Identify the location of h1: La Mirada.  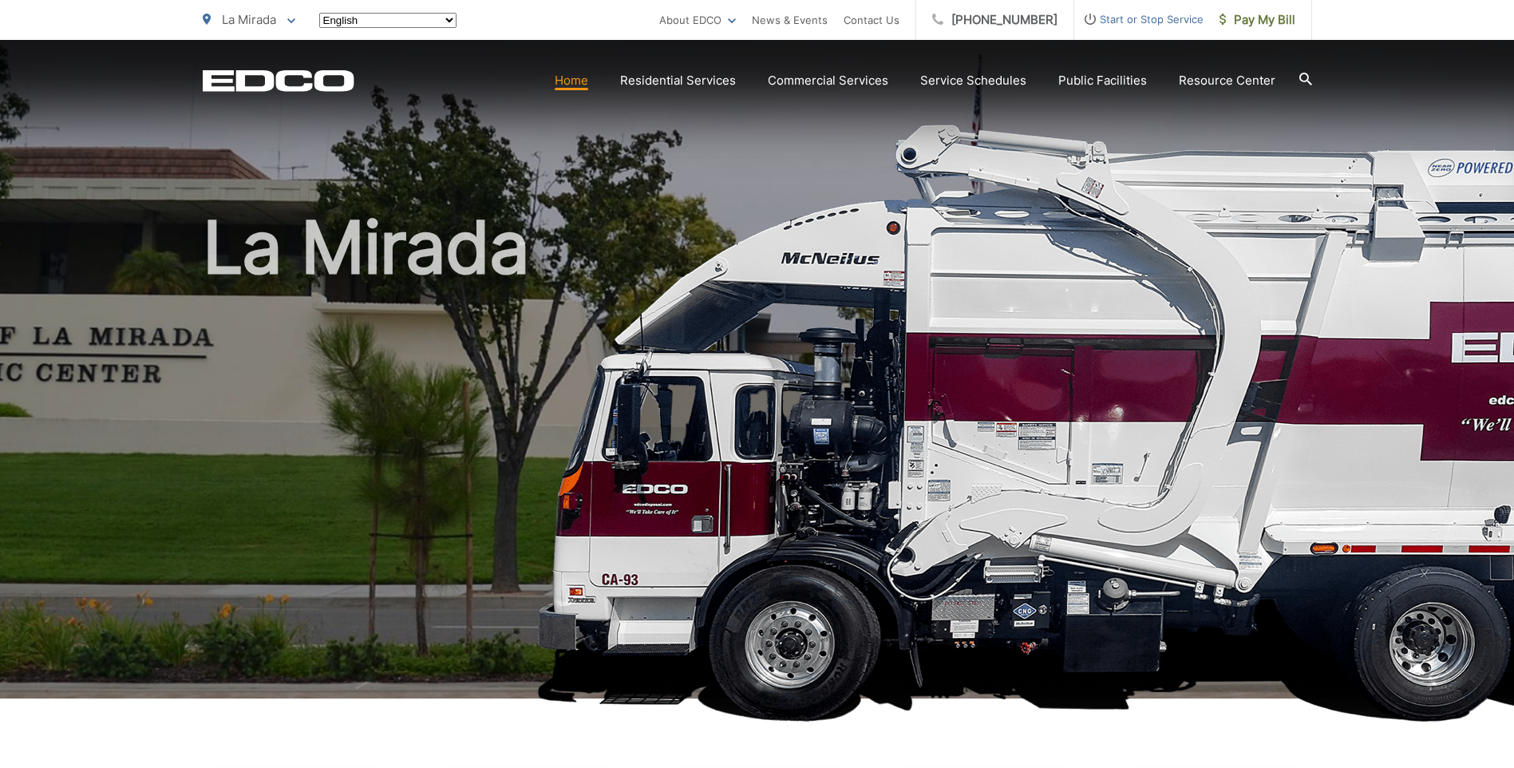
(757, 460).